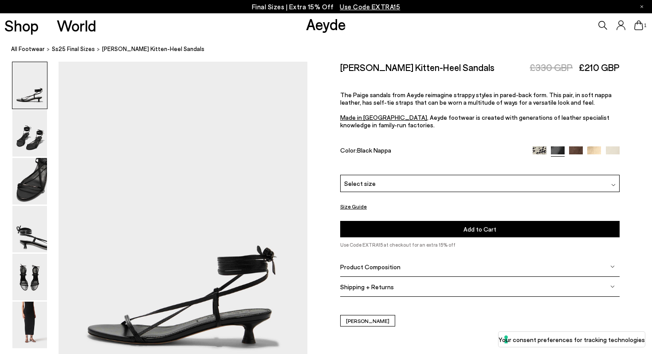  What do you see at coordinates (331, 49) in the screenshot?
I see `nav: breadcrumb` at bounding box center [331, 49].